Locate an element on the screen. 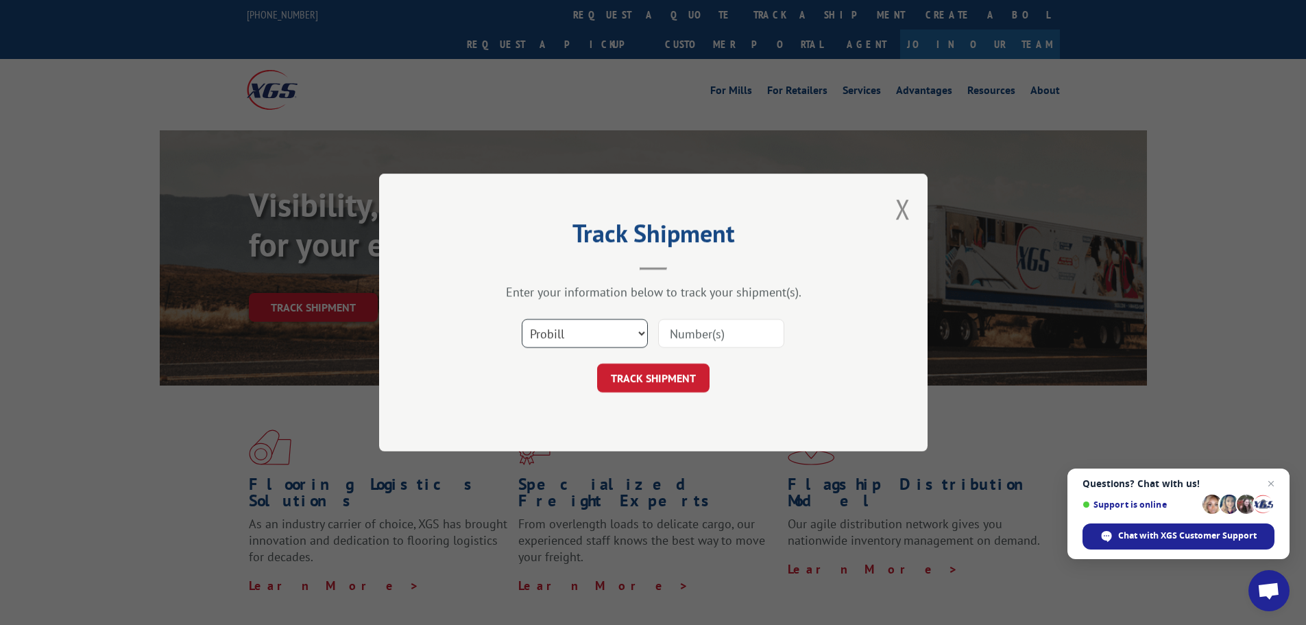 Image resolution: width=1306 pixels, height=625 pixels. input: Number(s) is located at coordinates (721, 333).